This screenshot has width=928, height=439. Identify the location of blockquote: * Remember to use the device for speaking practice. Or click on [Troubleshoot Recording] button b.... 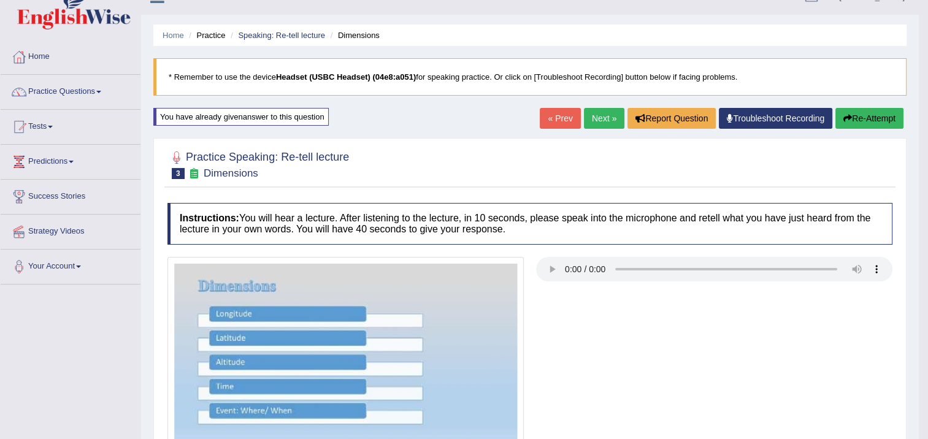
(530, 77).